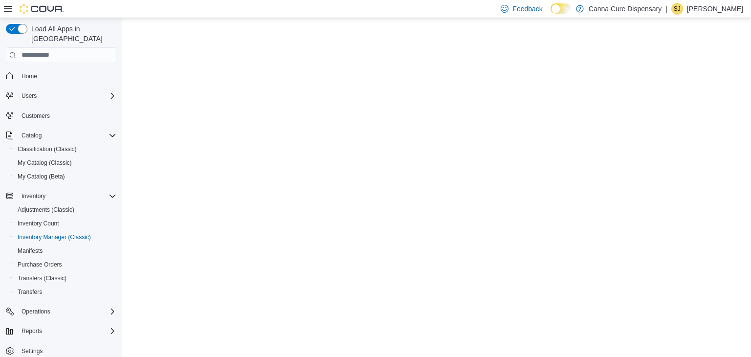  Describe the element at coordinates (678, 9) in the screenshot. I see `span: SJ` at that location.